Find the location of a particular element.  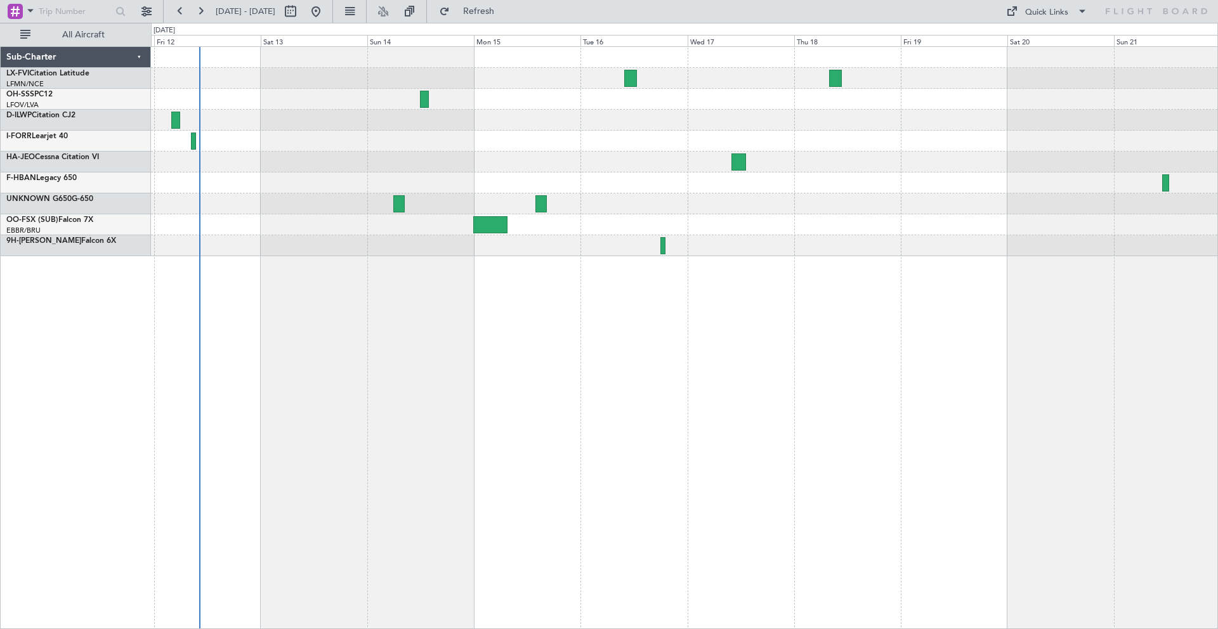

a: F-HBANLegacy 650 is located at coordinates (41, 178).